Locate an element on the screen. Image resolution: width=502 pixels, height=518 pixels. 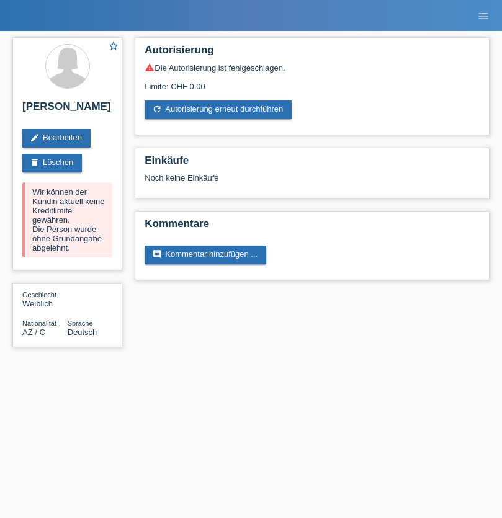
span: Nationalität is located at coordinates (39, 323).